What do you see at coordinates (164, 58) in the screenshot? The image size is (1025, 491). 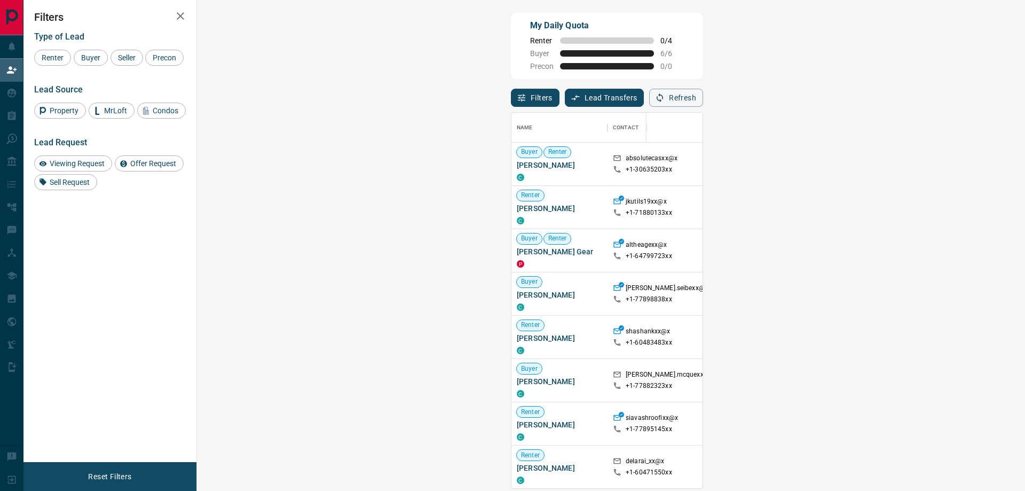 I see `div: Precon` at bounding box center [164, 58].